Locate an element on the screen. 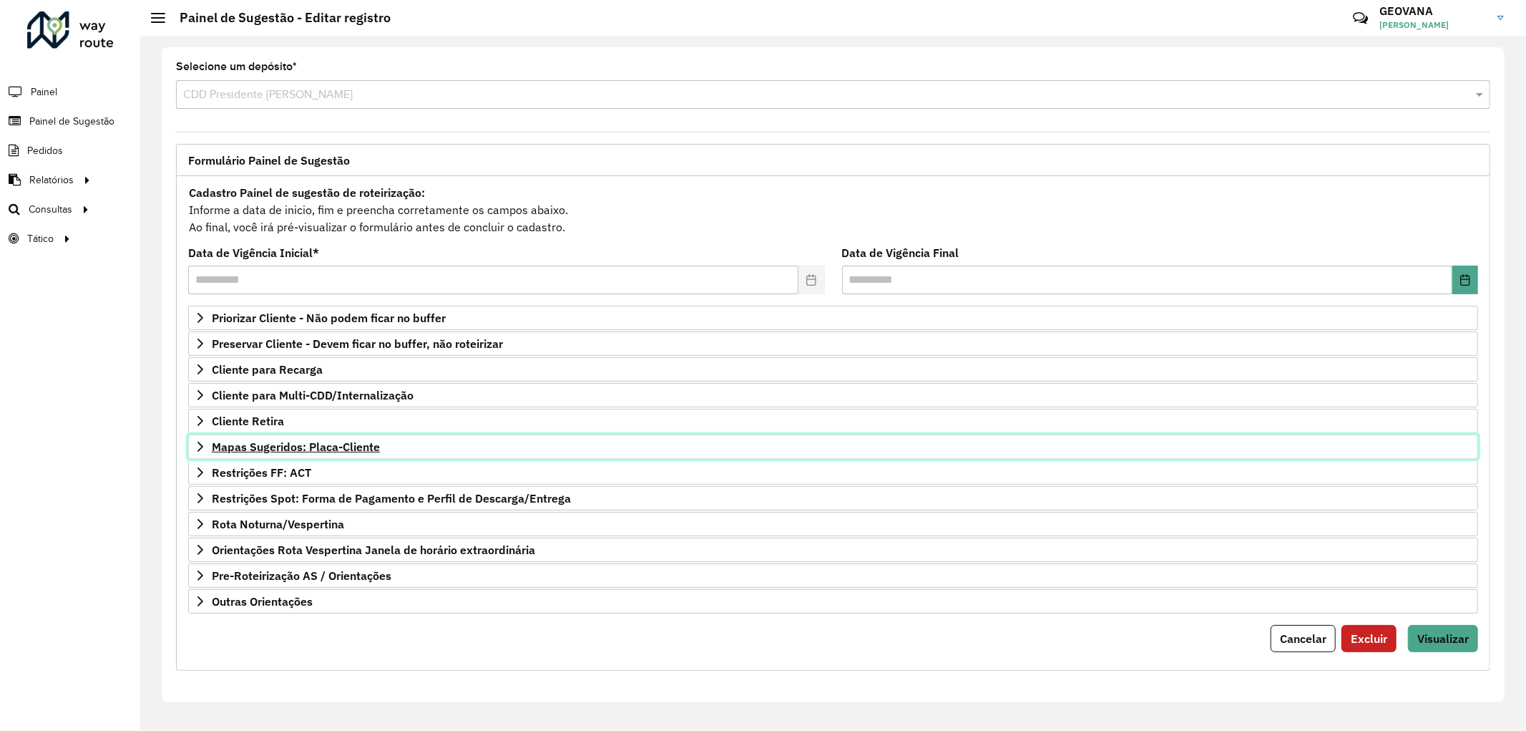 The image size is (1526, 731). span: Excluir is located at coordinates (1369, 638).